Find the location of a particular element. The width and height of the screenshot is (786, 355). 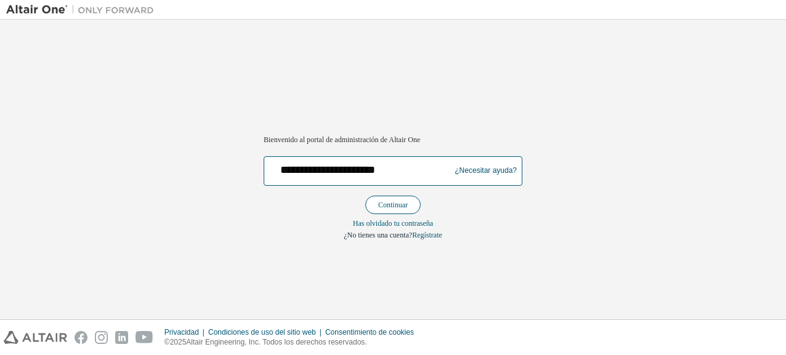

img: Altair Uno is located at coordinates (83, 10).